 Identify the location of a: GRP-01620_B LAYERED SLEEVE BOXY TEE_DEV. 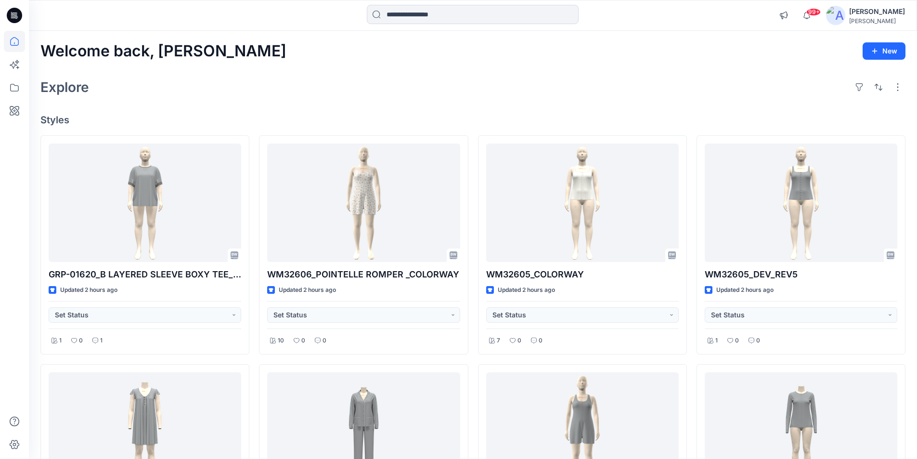
(145, 203).